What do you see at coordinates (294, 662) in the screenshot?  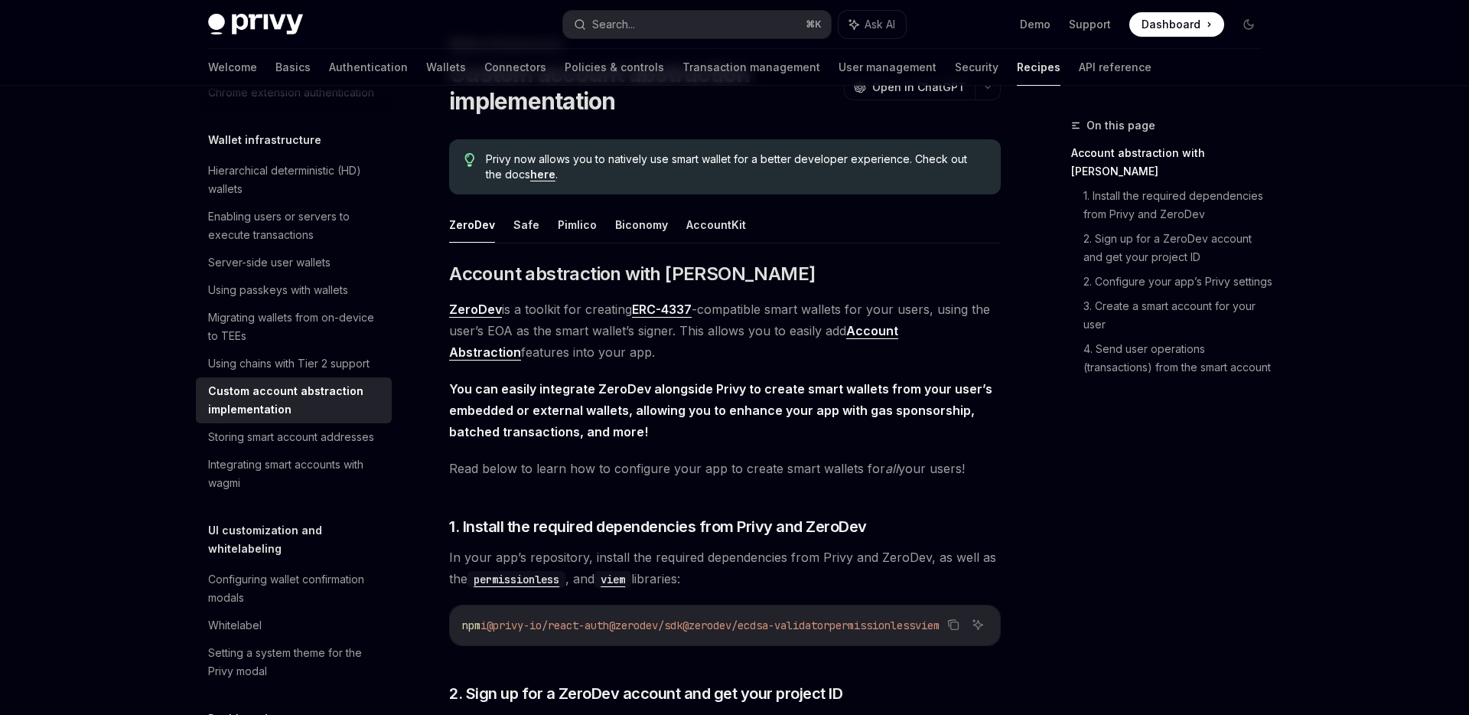 I see `a: Setting a system theme for the Privy modal` at bounding box center [294, 662].